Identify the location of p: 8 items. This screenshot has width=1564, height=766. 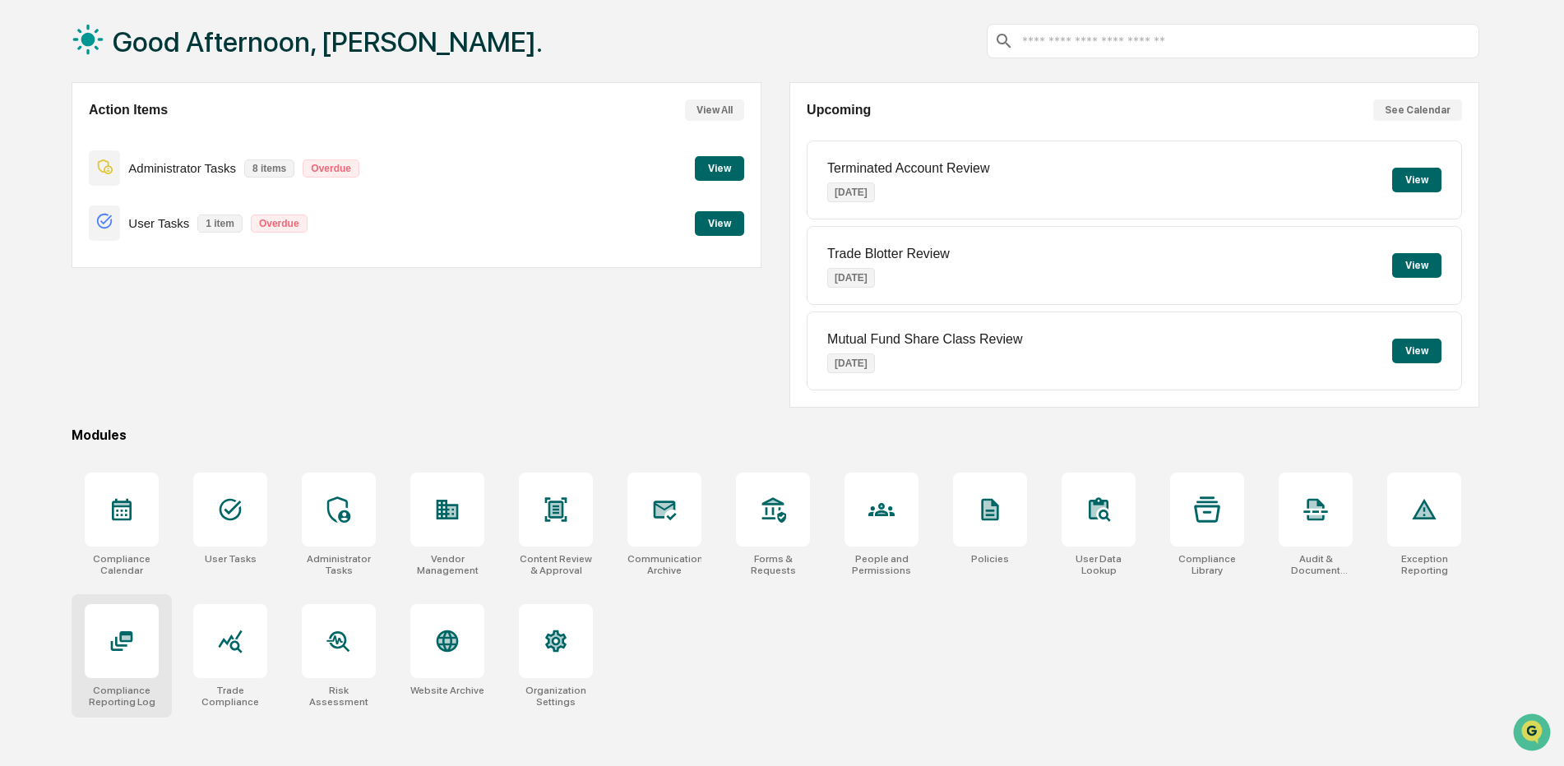
(269, 169).